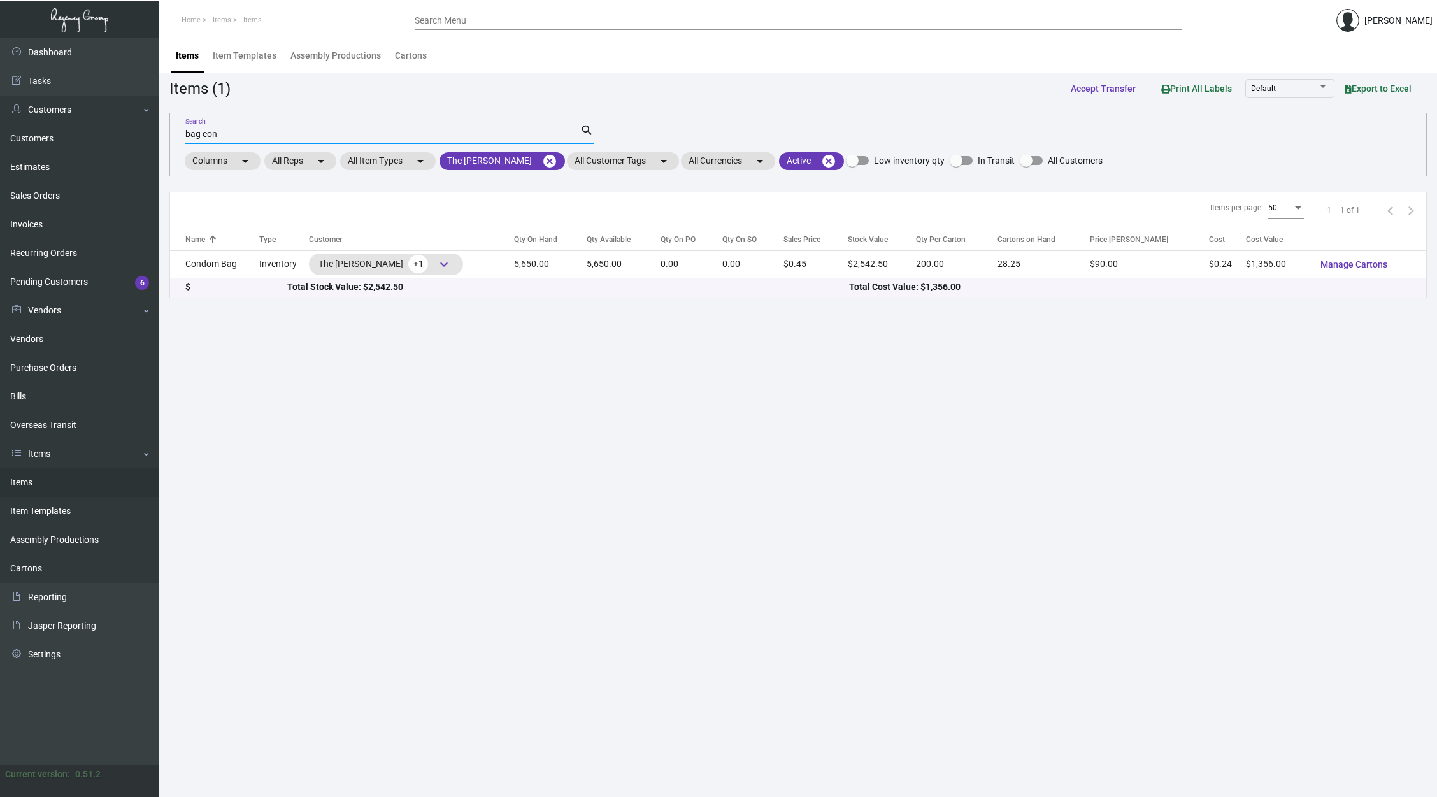 The width and height of the screenshot is (1437, 797). What do you see at coordinates (882, 264) in the screenshot?
I see `td: $2,542.50` at bounding box center [882, 264].